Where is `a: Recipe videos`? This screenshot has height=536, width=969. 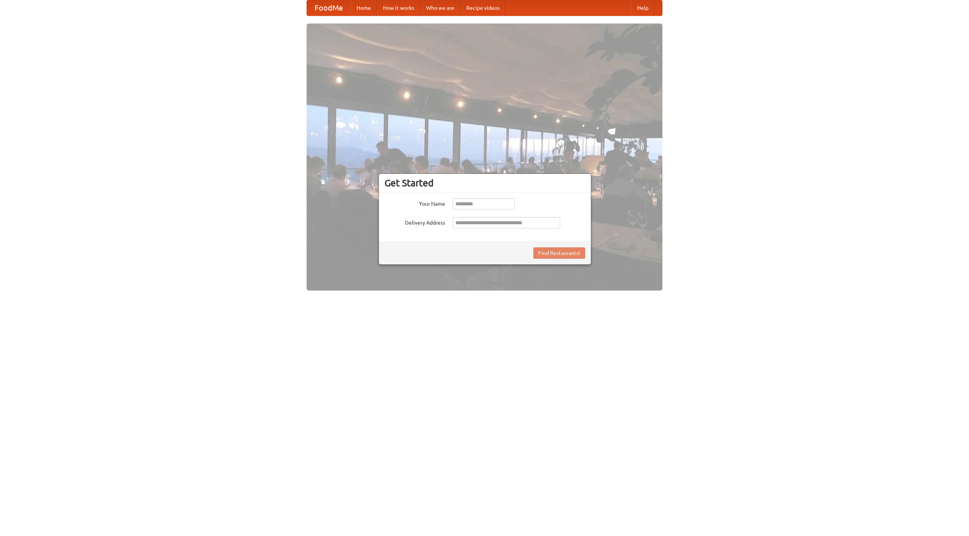
a: Recipe videos is located at coordinates (483, 8).